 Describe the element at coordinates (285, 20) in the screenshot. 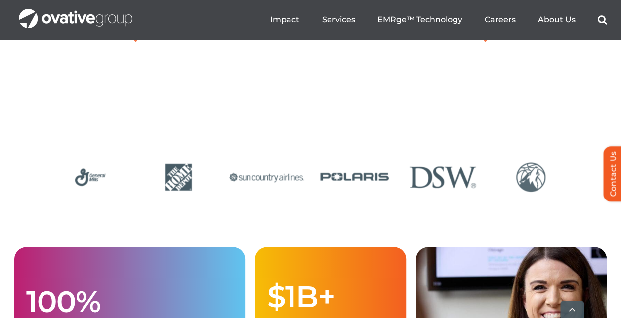

I see `span: Impact` at that location.